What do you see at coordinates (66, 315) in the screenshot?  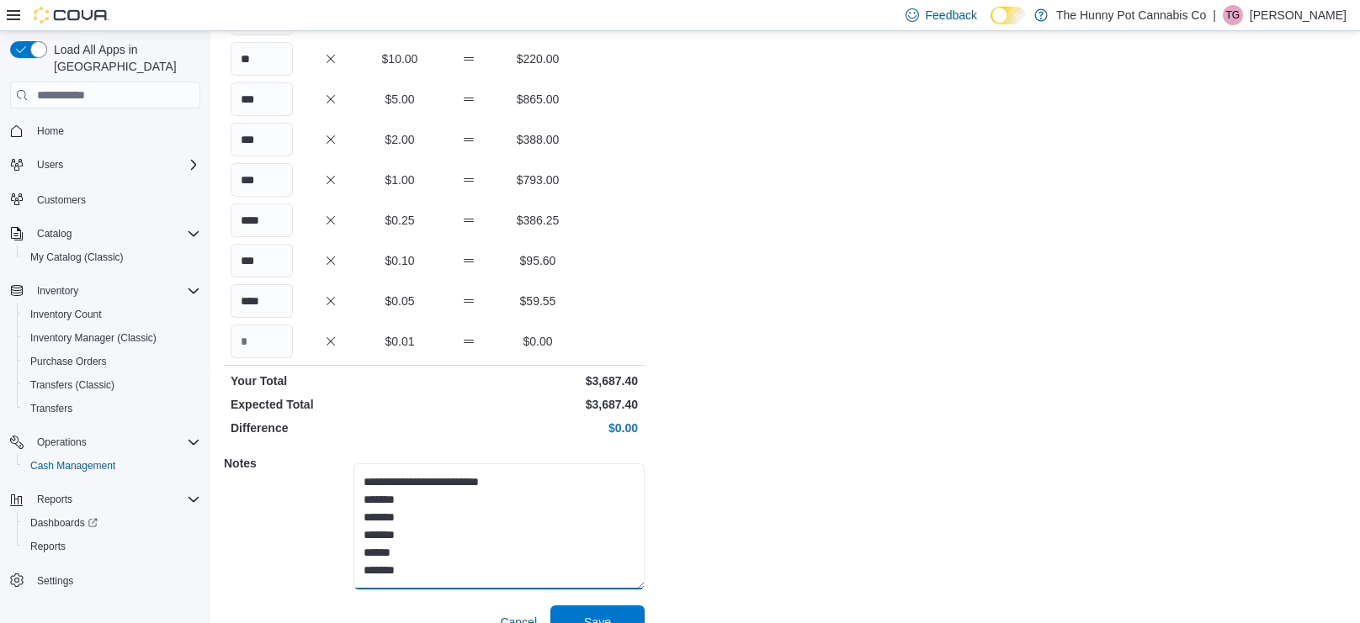 I see `a: Inventory Count` at bounding box center [66, 315].